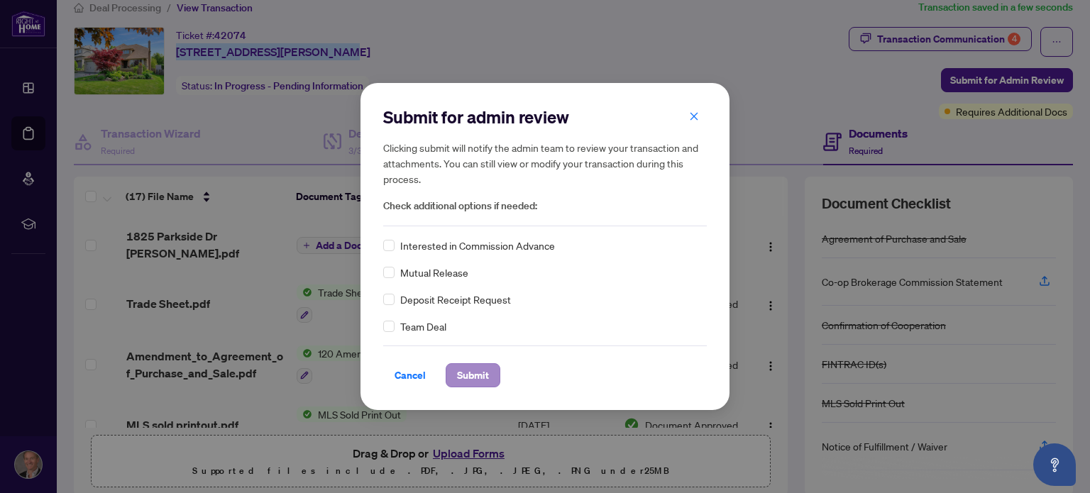  What do you see at coordinates (410, 375) in the screenshot?
I see `button: Cancel` at bounding box center [410, 375].